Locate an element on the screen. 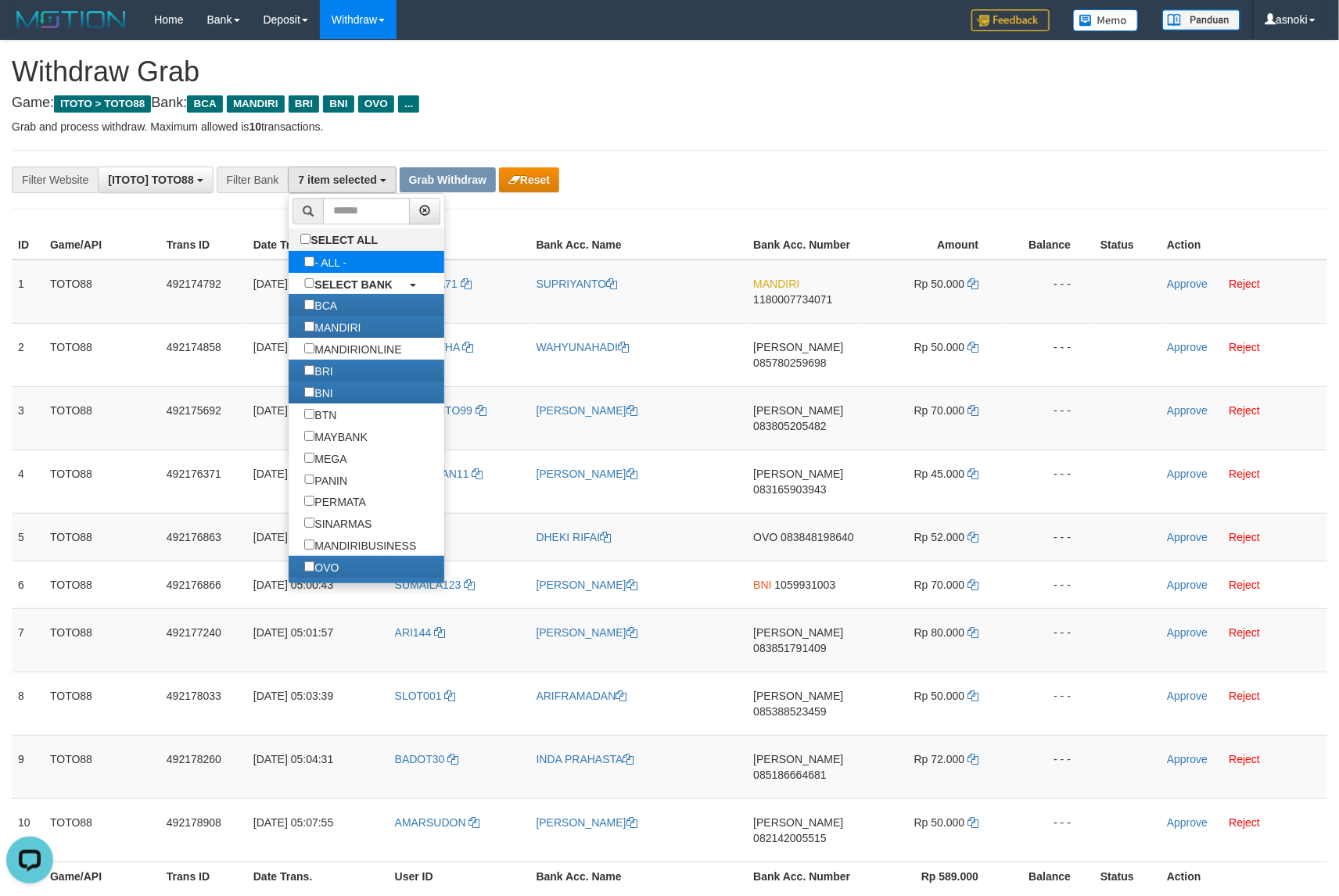  div: Filter Website is located at coordinates (55, 180).